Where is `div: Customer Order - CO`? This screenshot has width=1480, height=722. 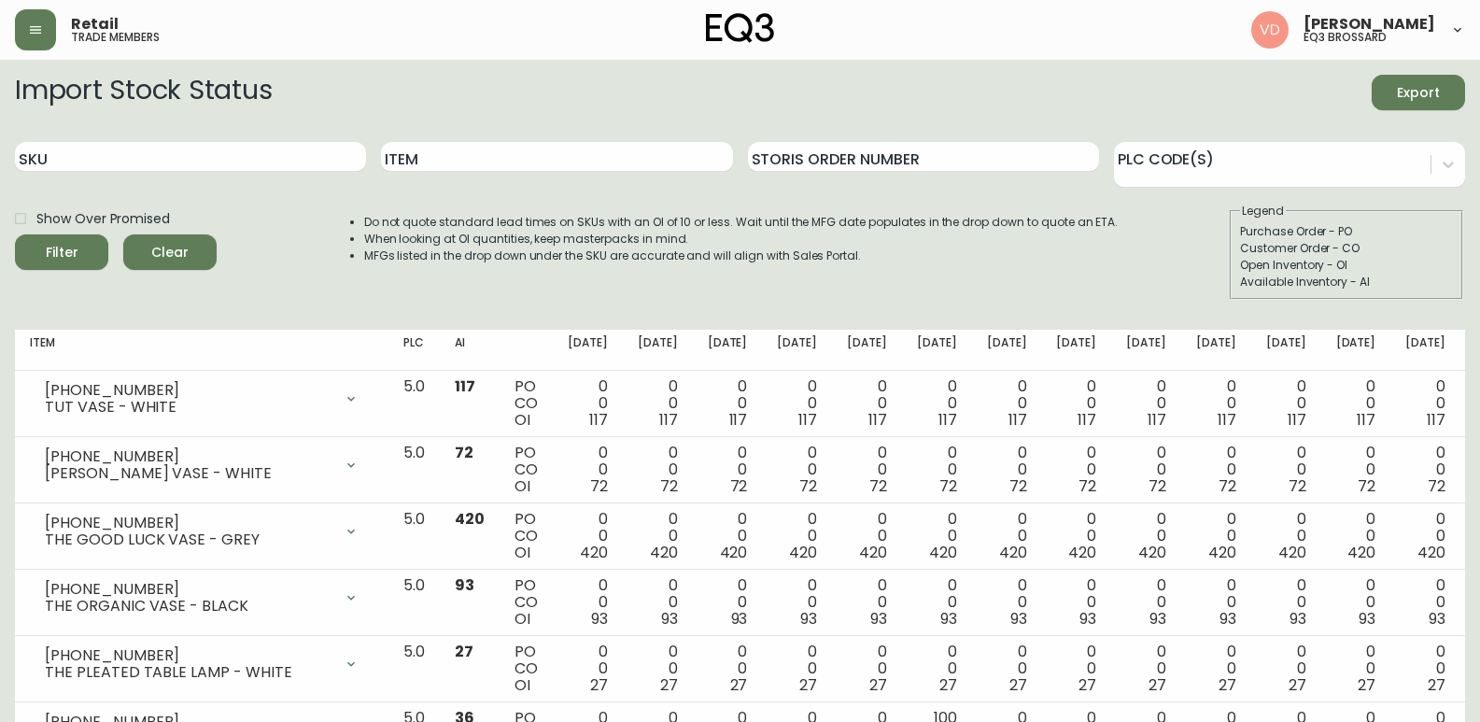
div: Customer Order - CO is located at coordinates (1346, 248).